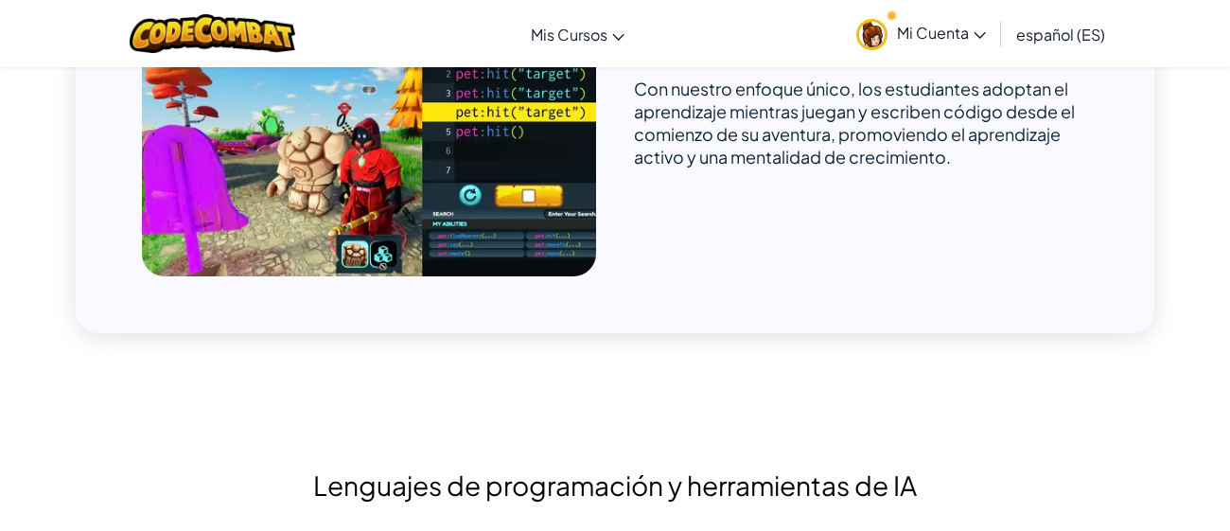 This screenshot has height=531, width=1230. Describe the element at coordinates (942, 32) in the screenshot. I see `span: Mi Cuenta` at that location.